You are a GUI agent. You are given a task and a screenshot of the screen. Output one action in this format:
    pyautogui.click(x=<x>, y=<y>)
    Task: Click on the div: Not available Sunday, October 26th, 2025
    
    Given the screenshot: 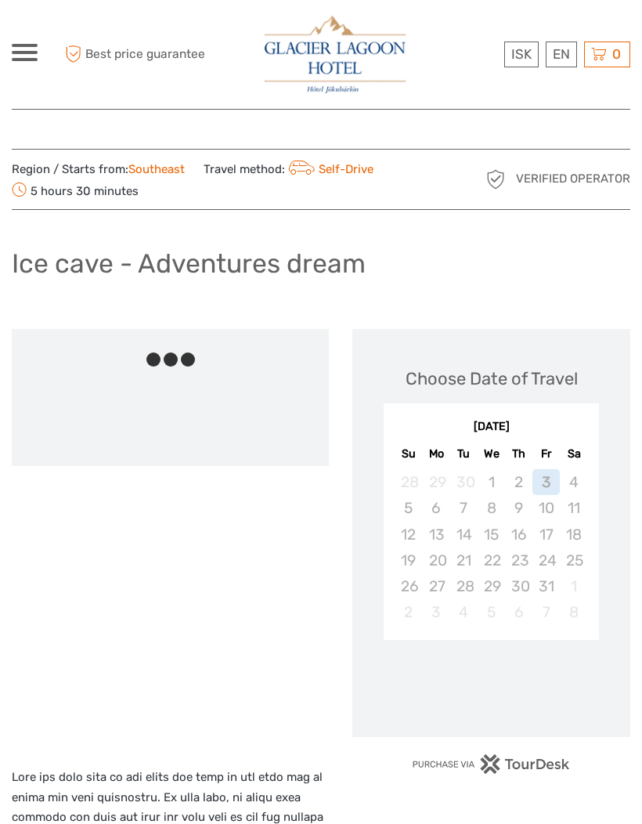 What is the action you would take?
    pyautogui.click(x=408, y=586)
    